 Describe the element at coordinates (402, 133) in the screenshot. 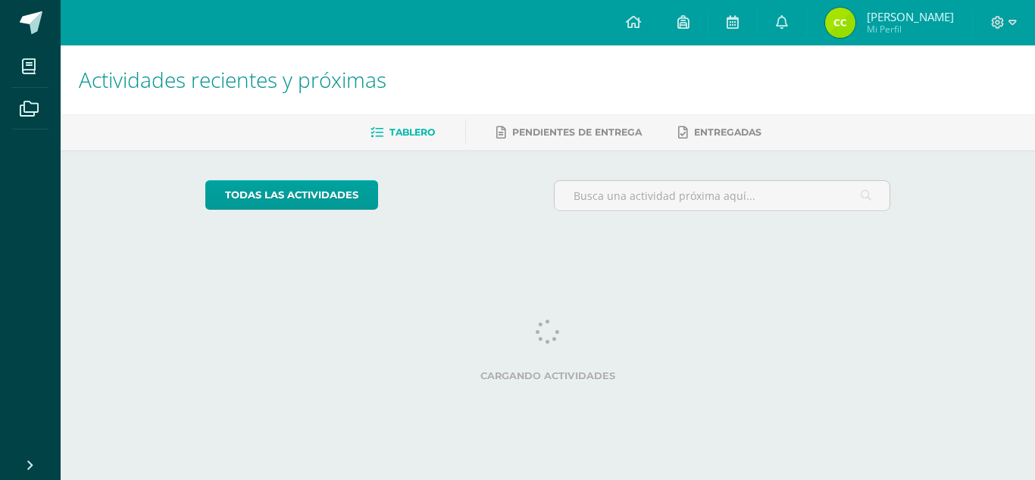

I see `a: Tablero` at that location.